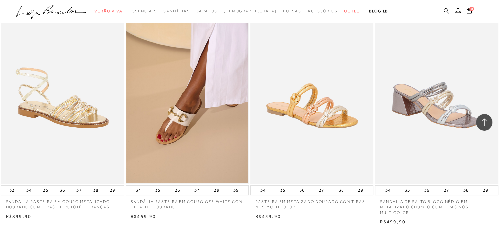  Describe the element at coordinates (469, 11) in the screenshot. I see `button: 0` at that location.